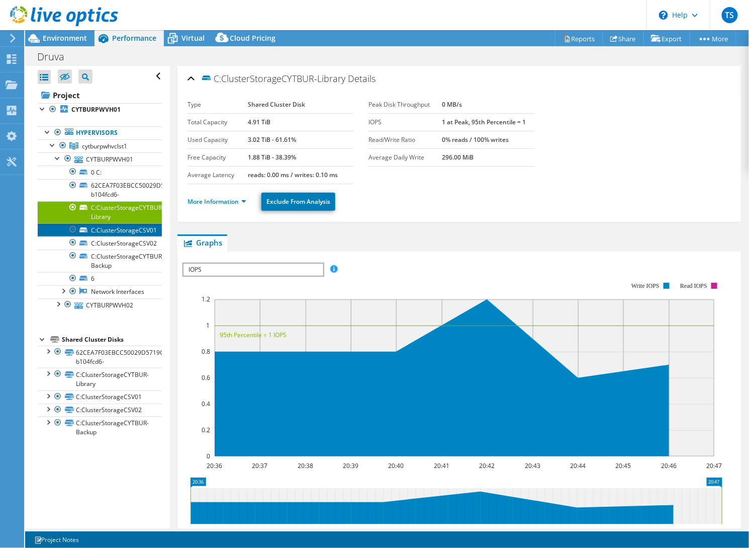 The height and width of the screenshot is (548, 749). Describe the element at coordinates (96, 109) in the screenshot. I see `b: CYTBURPWVH01` at that location.